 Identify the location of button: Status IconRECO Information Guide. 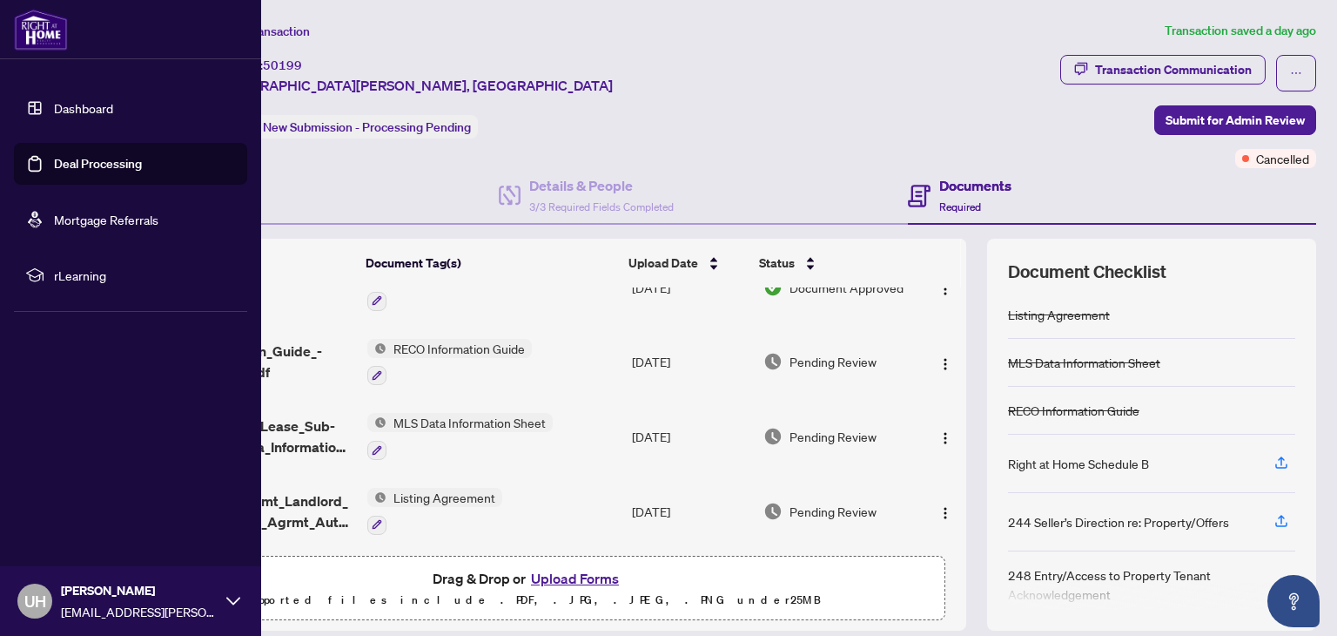
(449, 362).